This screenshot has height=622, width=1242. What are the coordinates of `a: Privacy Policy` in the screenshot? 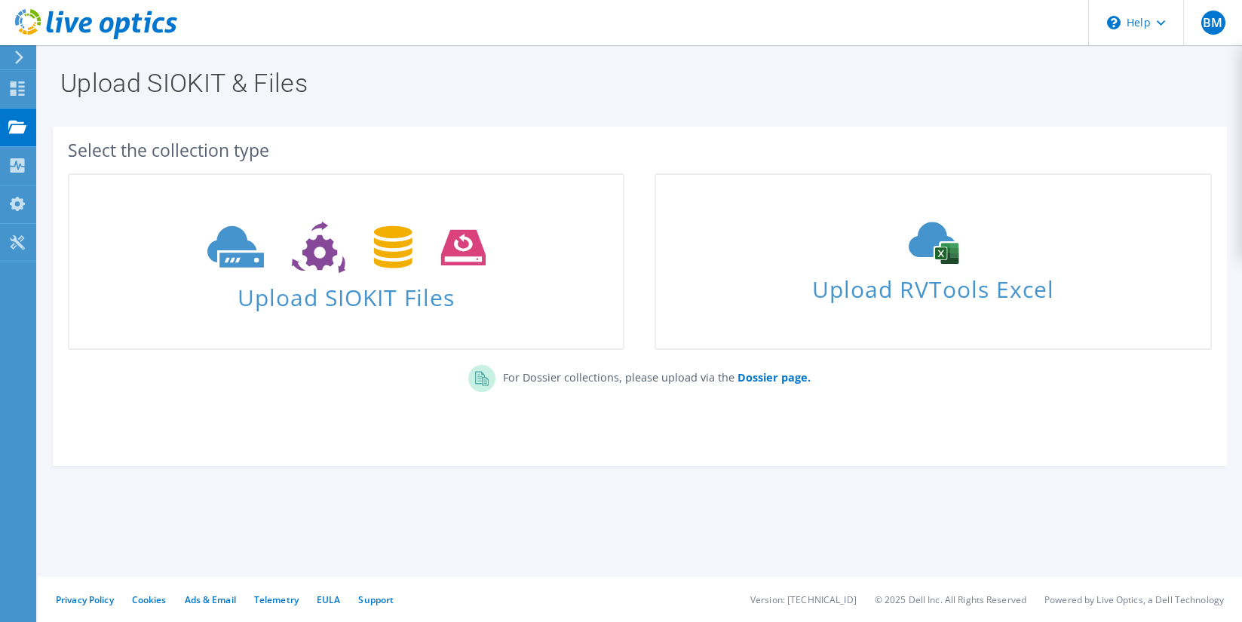 It's located at (84, 600).